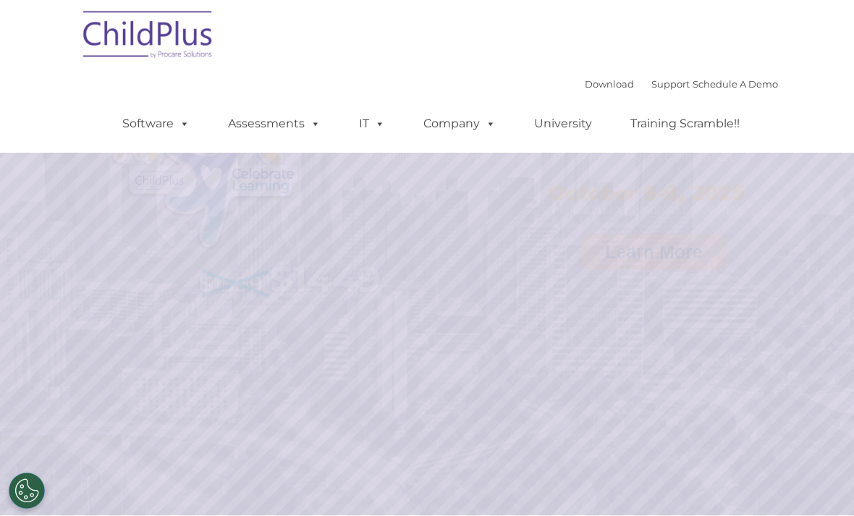  What do you see at coordinates (563, 124) in the screenshot?
I see `a: University` at bounding box center [563, 124].